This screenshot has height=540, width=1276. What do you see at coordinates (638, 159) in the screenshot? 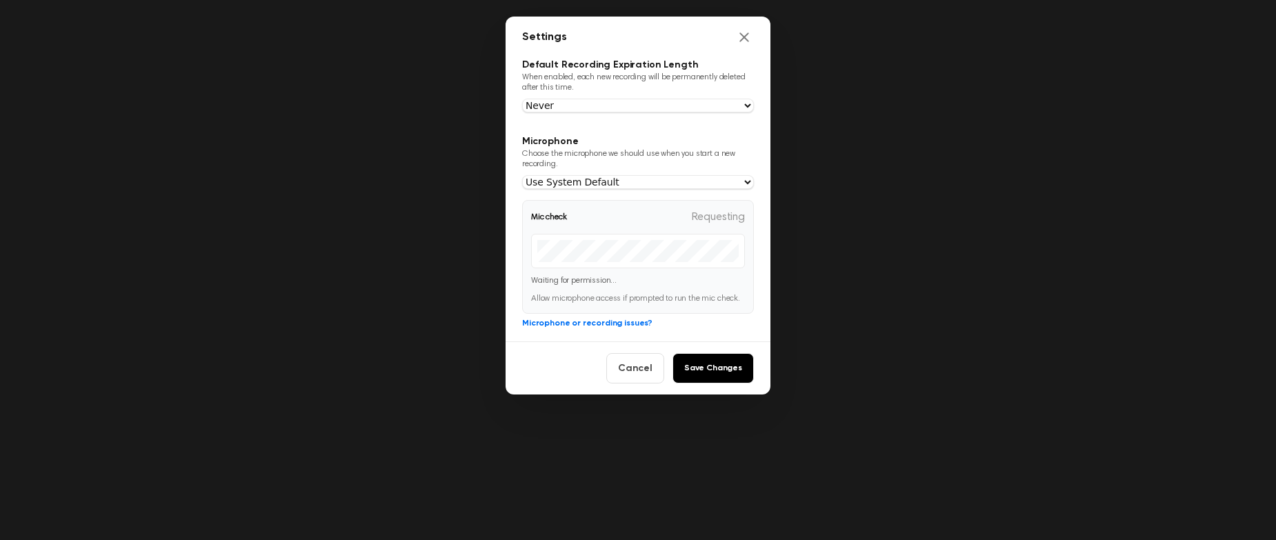
I see `p: Choose the microphone we should use when you start a new recording.` at bounding box center [638, 159].